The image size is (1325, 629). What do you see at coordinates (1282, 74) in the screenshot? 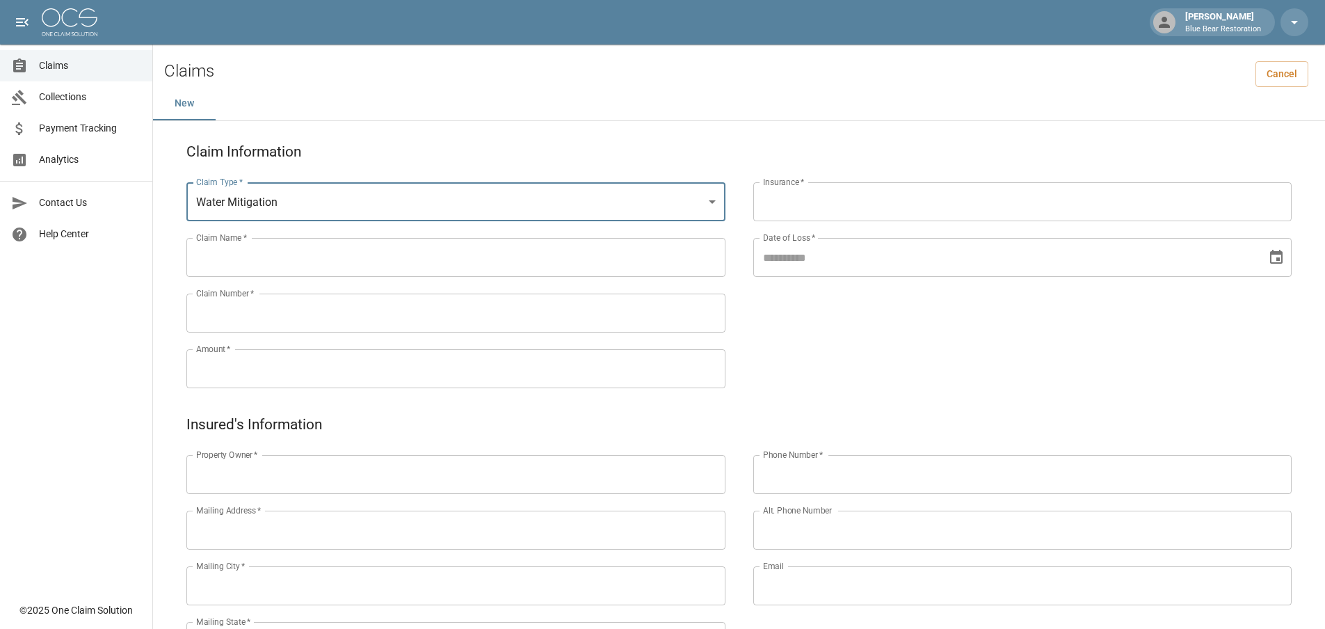
I see `a: Cancel` at bounding box center [1282, 74].